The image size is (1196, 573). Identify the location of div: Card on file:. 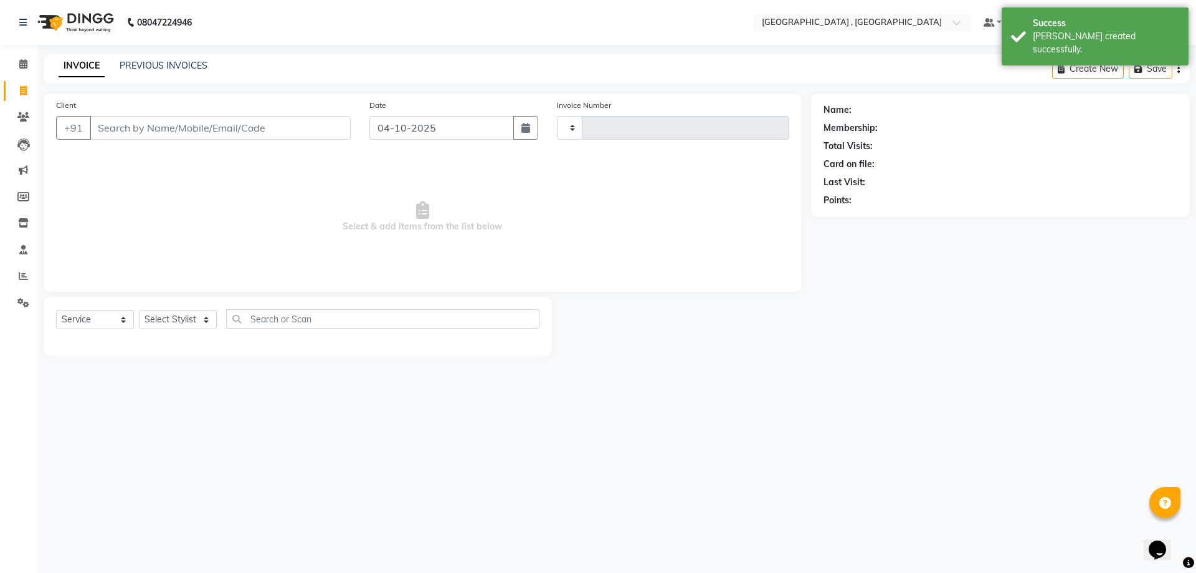
(849, 164).